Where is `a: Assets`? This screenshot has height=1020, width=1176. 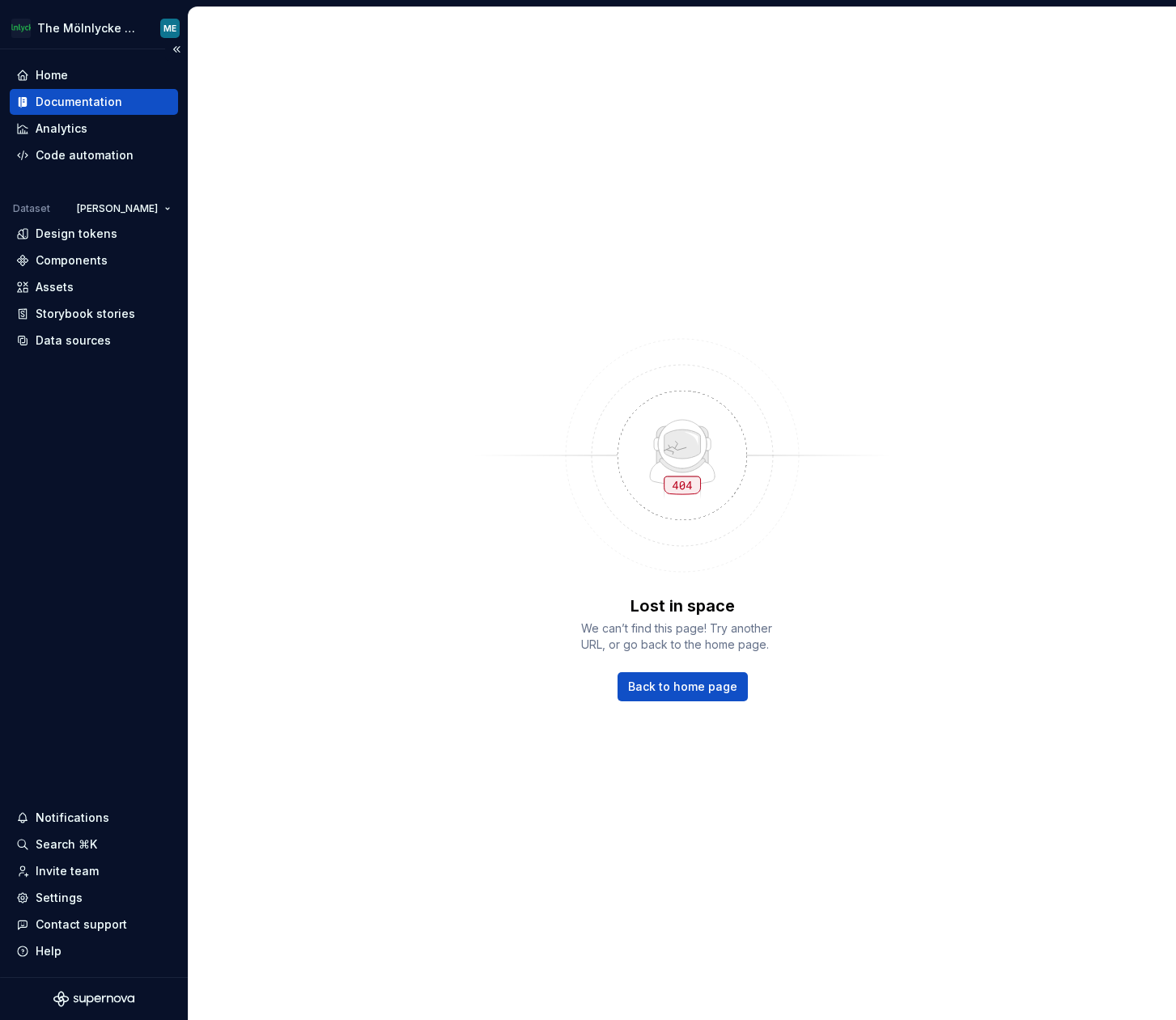
a: Assets is located at coordinates (94, 288).